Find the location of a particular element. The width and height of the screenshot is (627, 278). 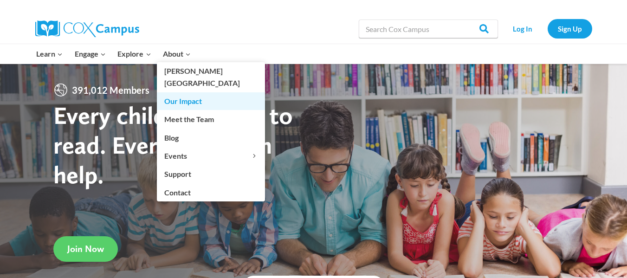

strong: Every child deserves to read. Every adult can help. is located at coordinates (173, 144).